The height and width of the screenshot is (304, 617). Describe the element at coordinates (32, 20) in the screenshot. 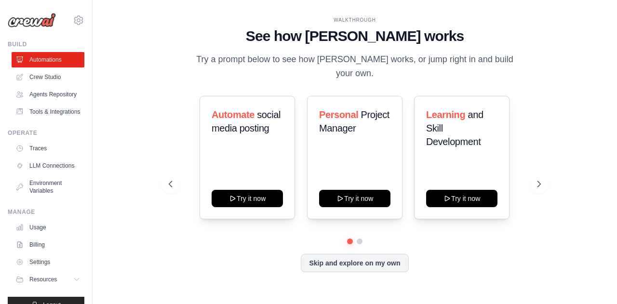

I see `img: Logo` at that location.